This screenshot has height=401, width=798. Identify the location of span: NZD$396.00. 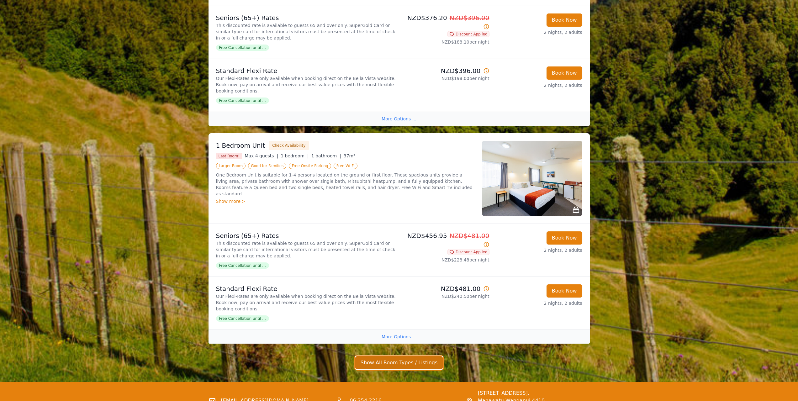
(469, 18).